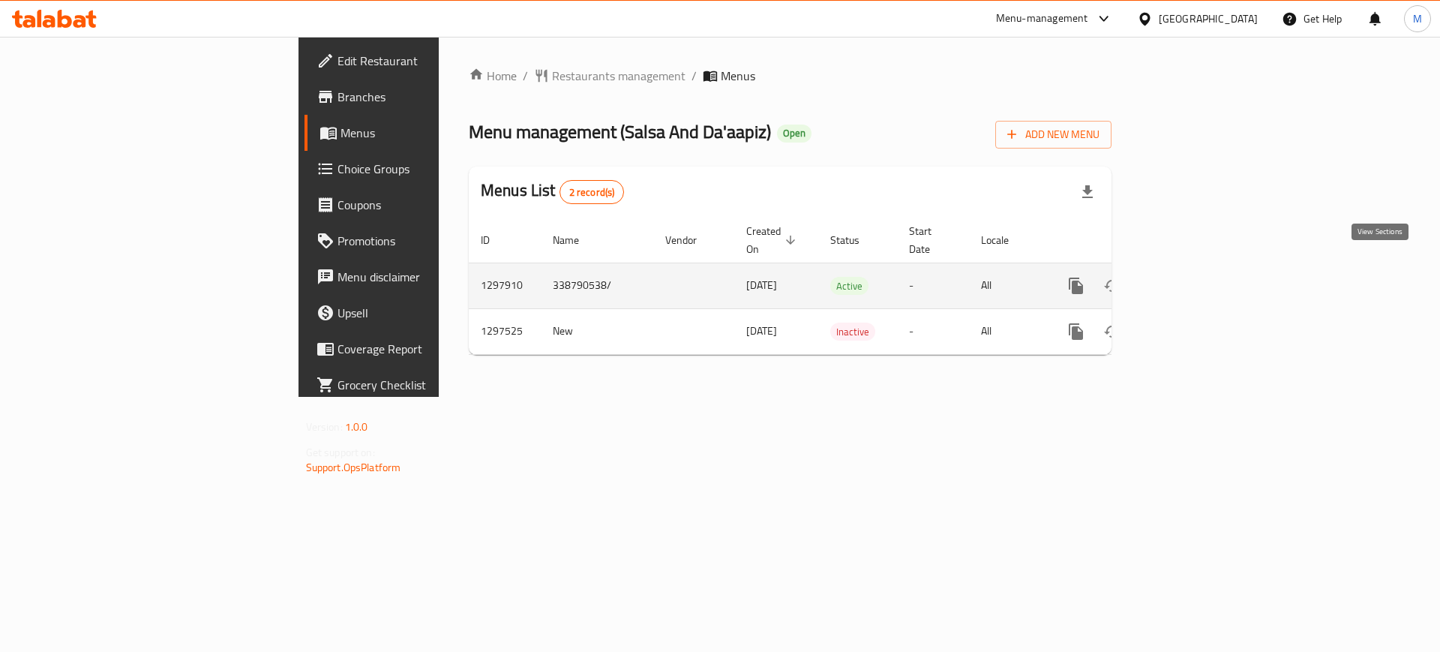  Describe the element at coordinates (432, 385) in the screenshot. I see `span: Grocery Checklist` at that location.